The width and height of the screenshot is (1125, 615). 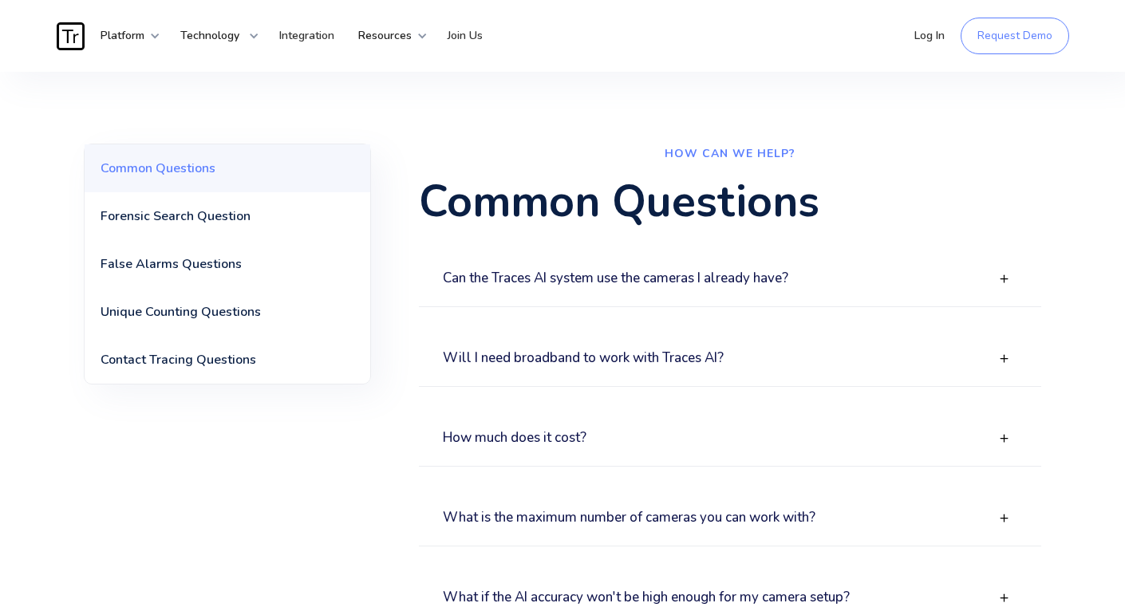 What do you see at coordinates (124, 36) in the screenshot?
I see `div: Platform` at bounding box center [124, 36].